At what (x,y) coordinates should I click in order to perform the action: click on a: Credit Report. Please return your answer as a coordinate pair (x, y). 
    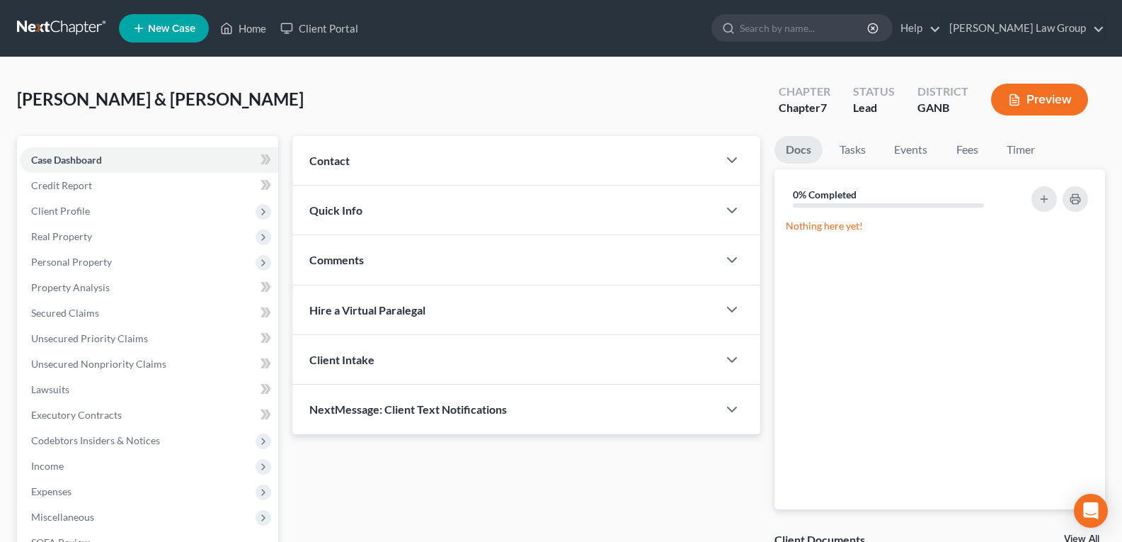
    Looking at the image, I should click on (149, 185).